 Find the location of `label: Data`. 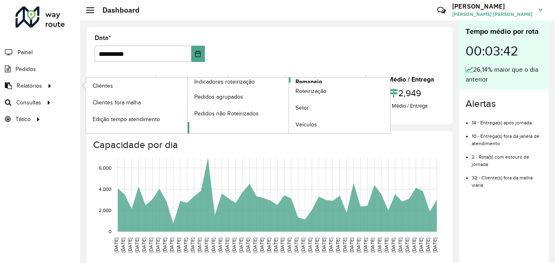

label: Data is located at coordinates (103, 38).